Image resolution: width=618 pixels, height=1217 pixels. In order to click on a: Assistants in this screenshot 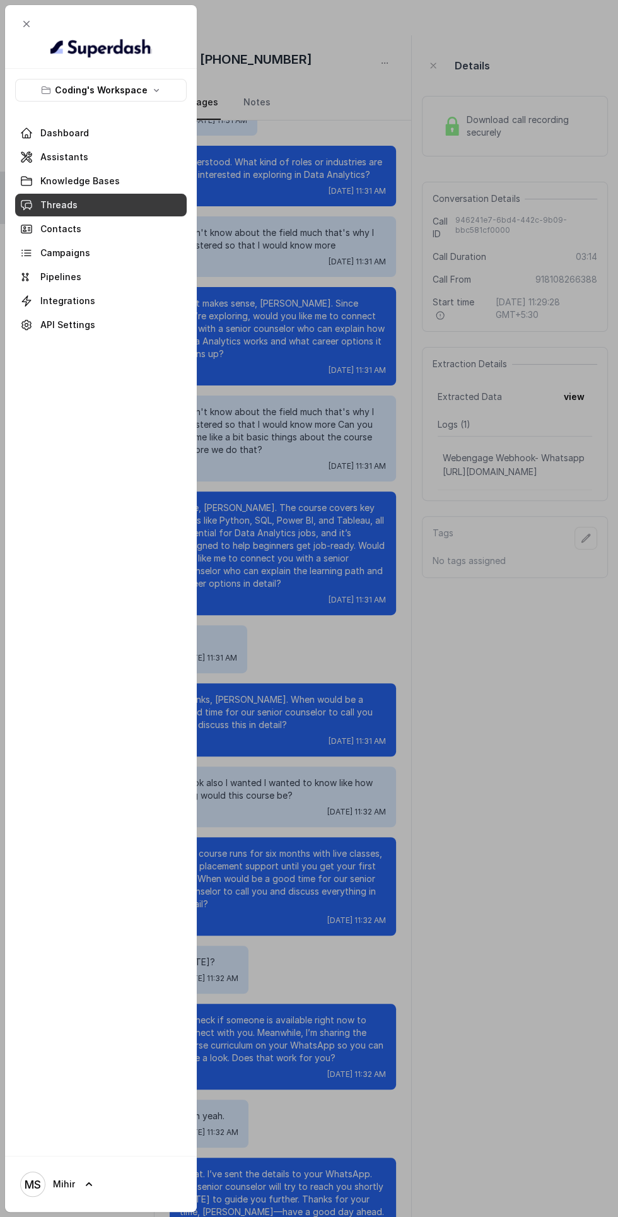, I will do `click(101, 157)`.